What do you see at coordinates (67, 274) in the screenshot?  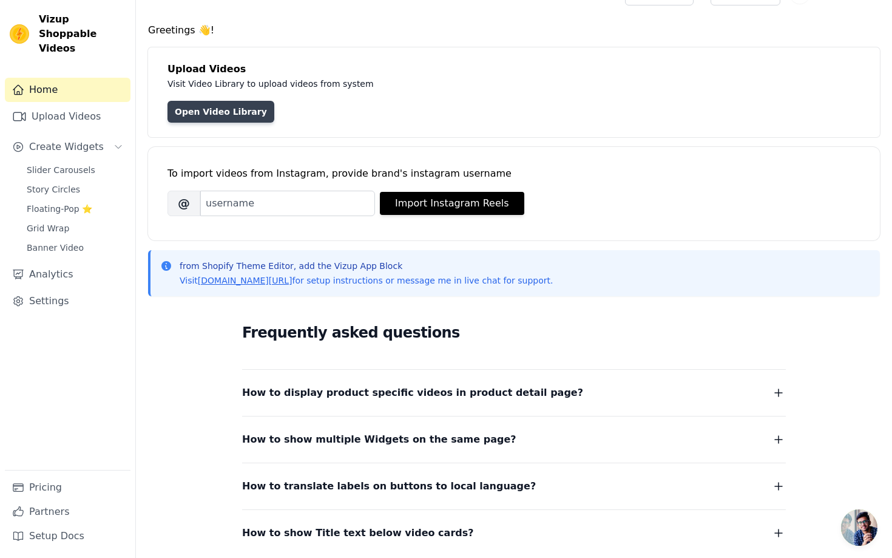 I see `a: Analytics` at bounding box center [67, 274].